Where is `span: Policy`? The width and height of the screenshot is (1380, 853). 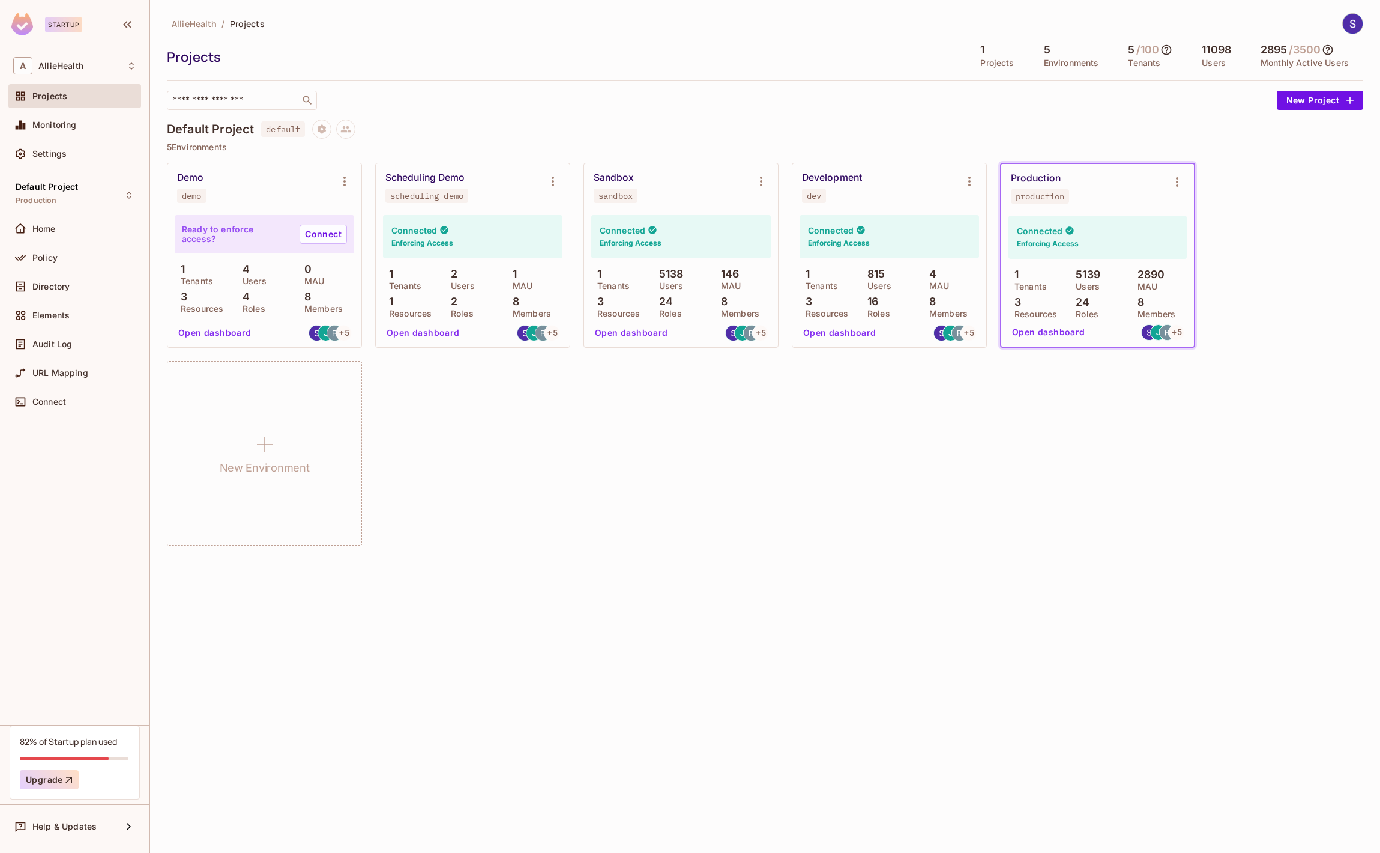
span: Policy is located at coordinates (45, 258).